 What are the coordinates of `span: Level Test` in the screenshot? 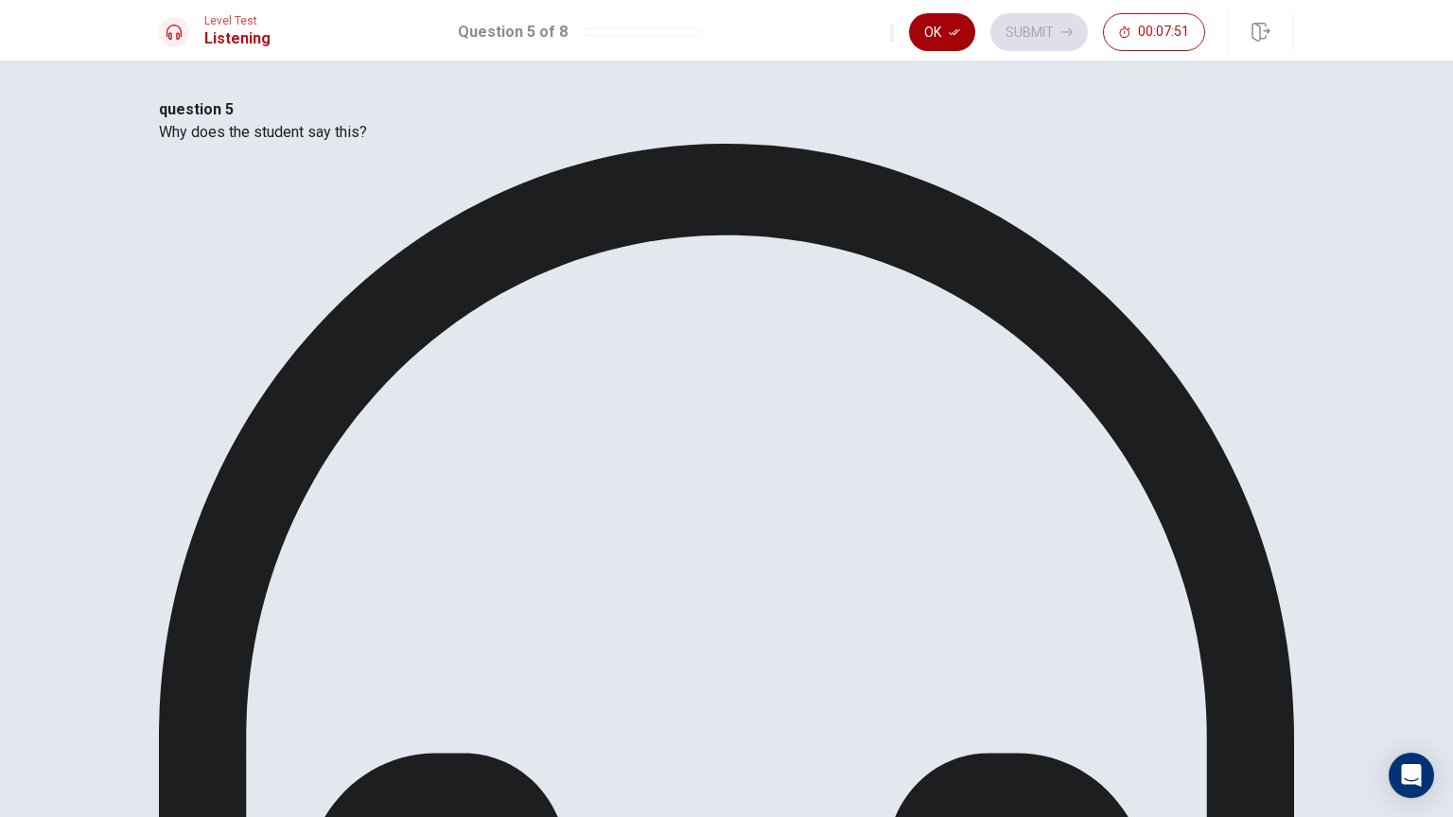 It's located at (237, 21).